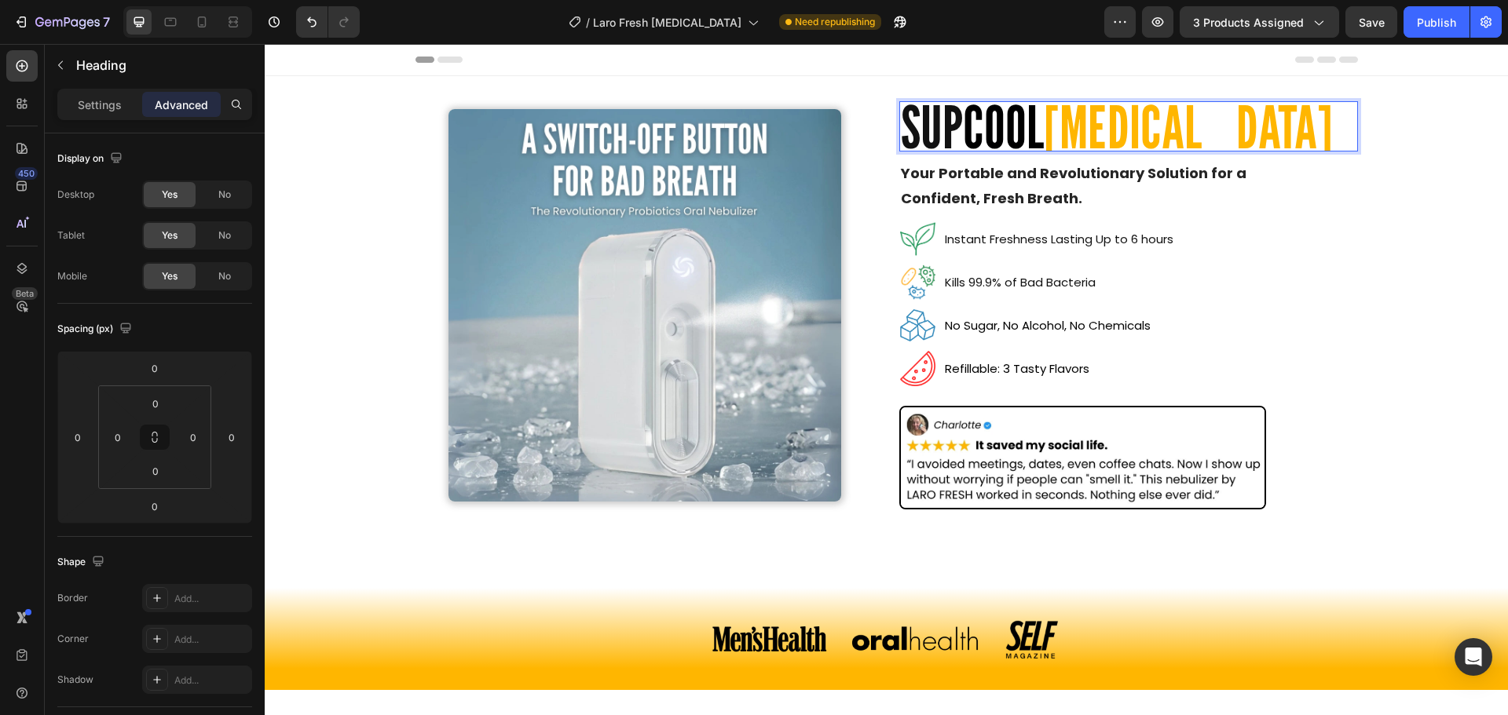 Image resolution: width=1508 pixels, height=715 pixels. Describe the element at coordinates (72, 598) in the screenshot. I see `div: Border` at that location.